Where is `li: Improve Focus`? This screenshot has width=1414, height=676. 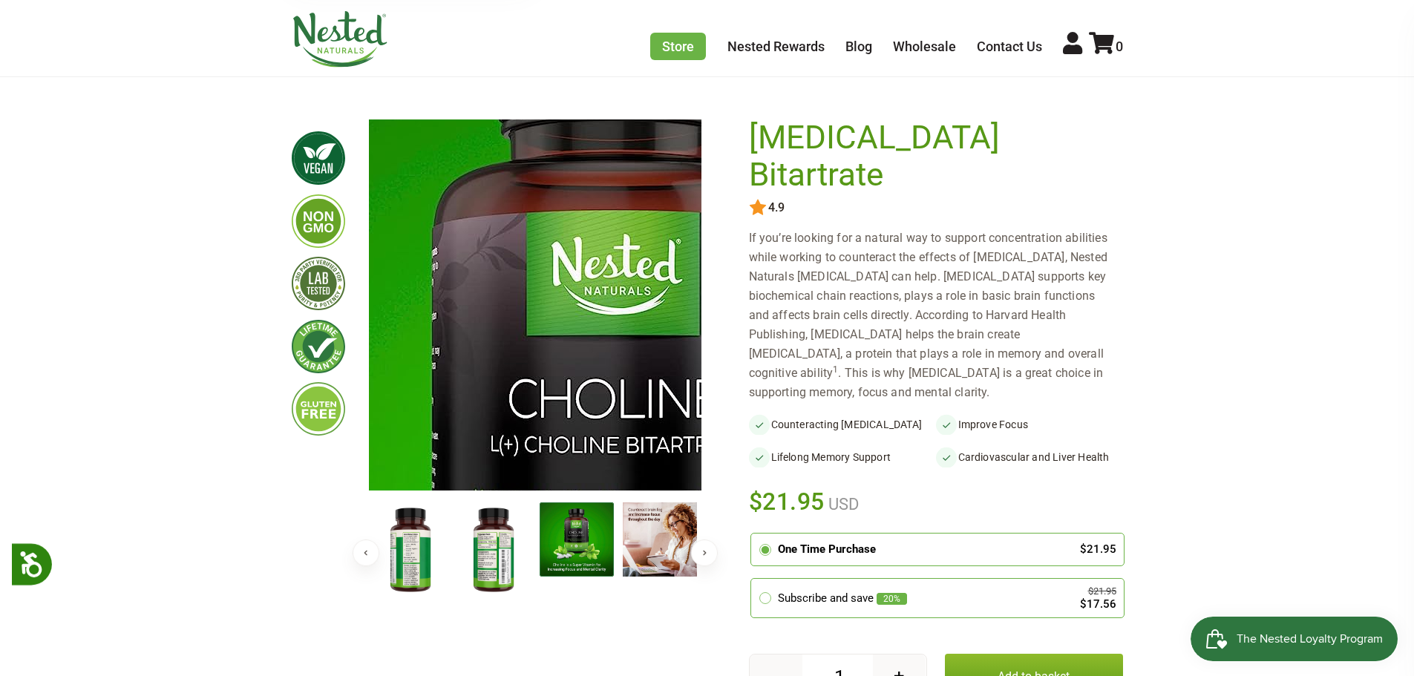
li: Improve Focus is located at coordinates (1029, 425).